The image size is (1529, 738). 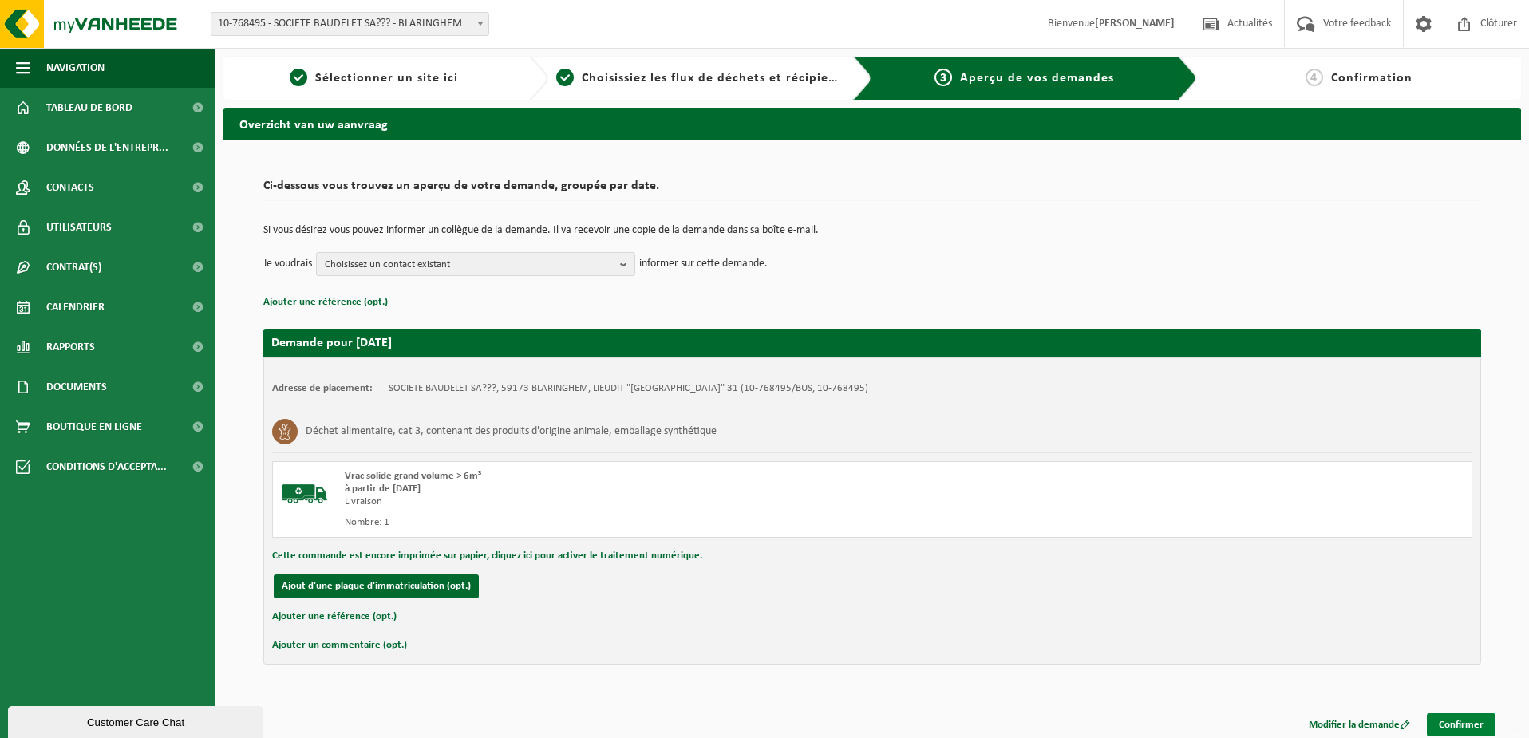 What do you see at coordinates (714, 78) in the screenshot?
I see `span: Choisissiez les flux de déchets et récipients` at bounding box center [714, 78].